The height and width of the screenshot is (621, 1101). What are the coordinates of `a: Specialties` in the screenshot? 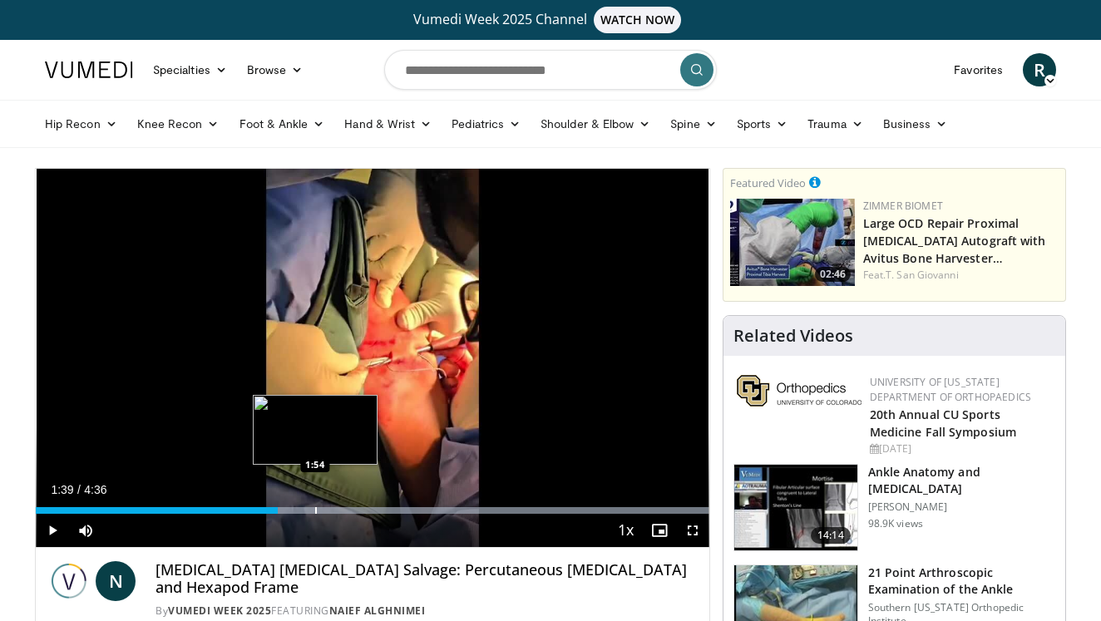 It's located at (190, 70).